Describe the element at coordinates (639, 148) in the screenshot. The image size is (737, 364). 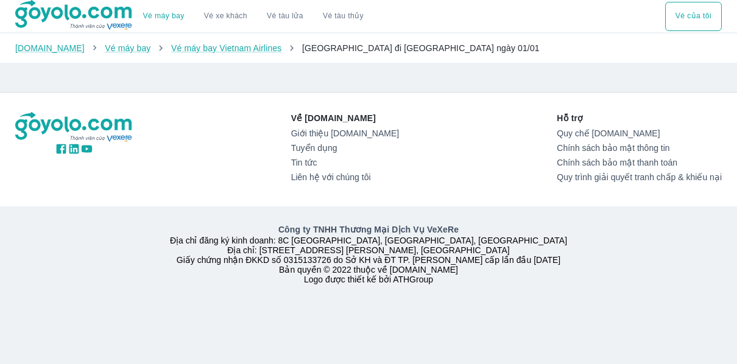
I see `a: Chính sách bảo mật thông tin` at that location.